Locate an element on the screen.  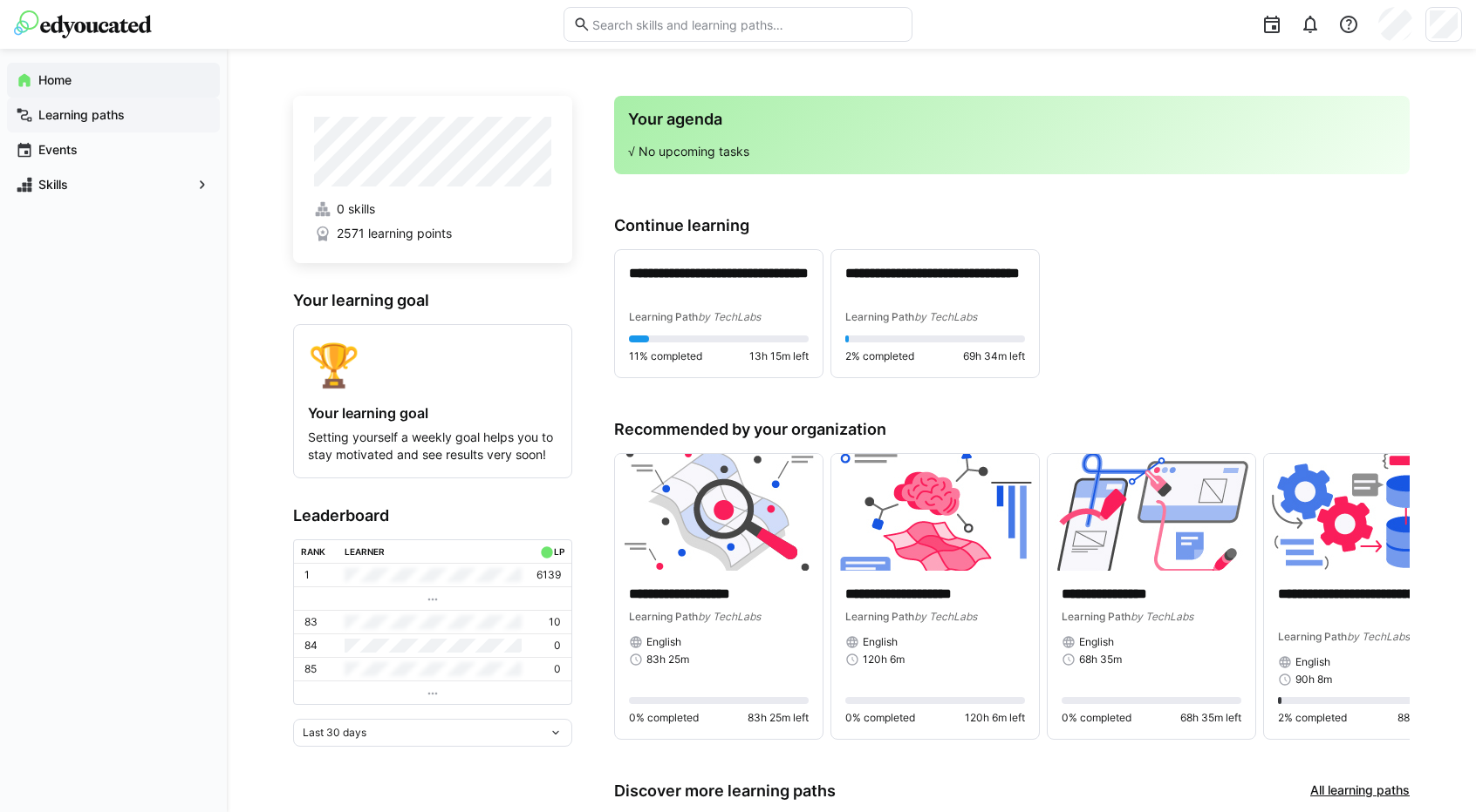
p: 84 is located at coordinates (311, 645).